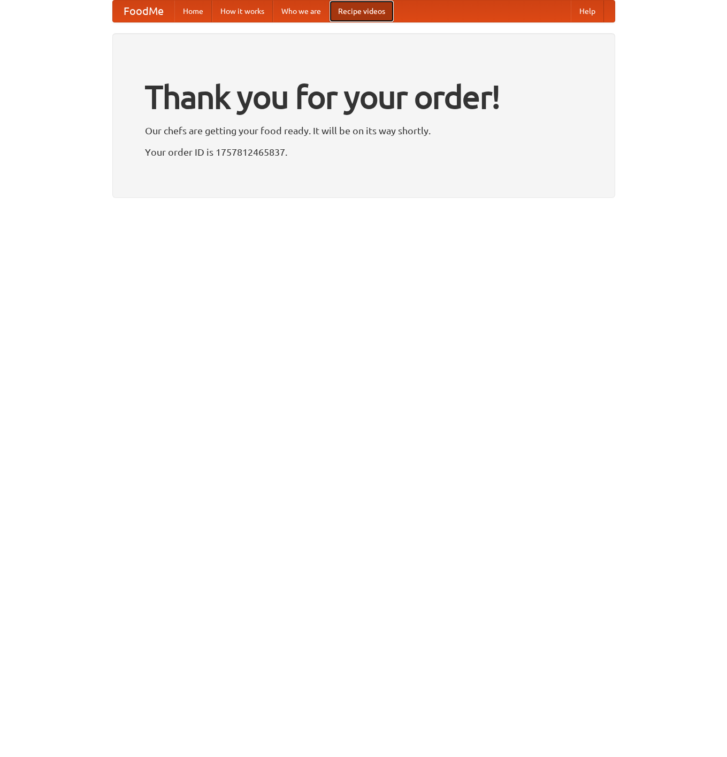 The height and width of the screenshot is (757, 727). I want to click on p: Our chefs are getting your food ready. It will be on its way shortly., so click(364, 131).